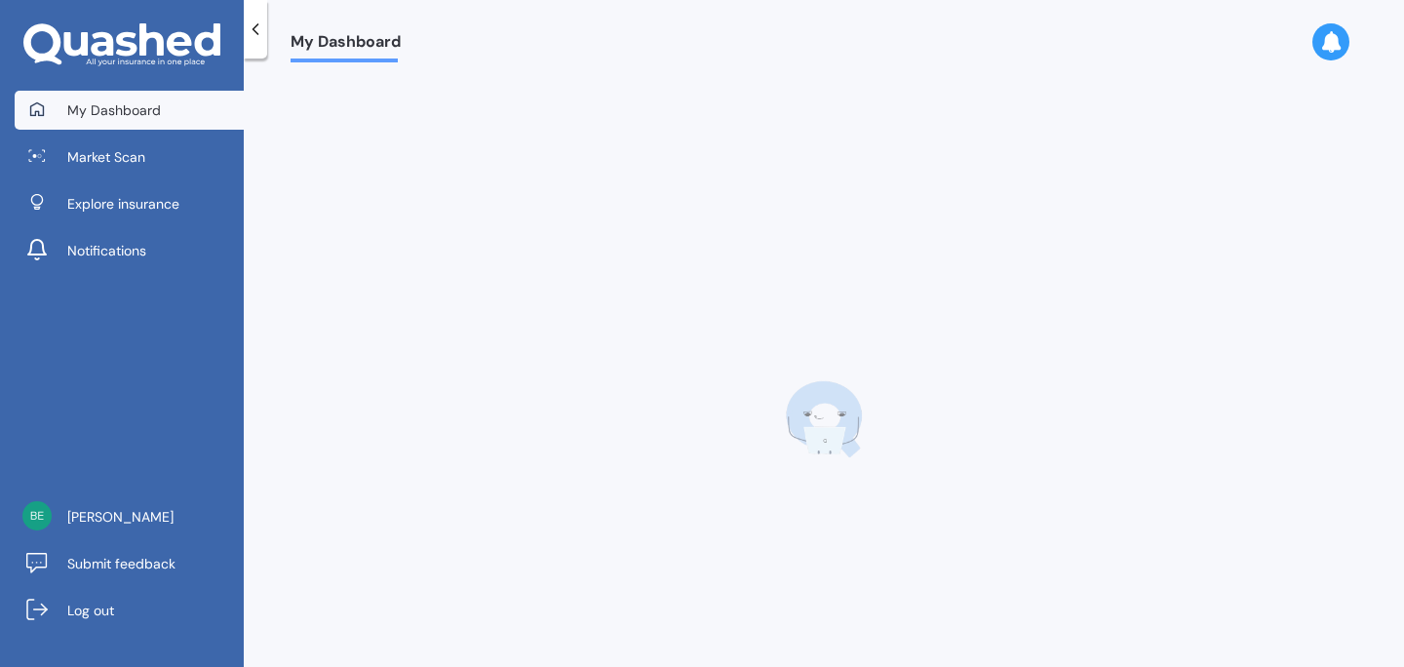 The height and width of the screenshot is (667, 1404). I want to click on img: q-laptop.bc25ffb5ccee3f42f31d.webp, so click(824, 419).